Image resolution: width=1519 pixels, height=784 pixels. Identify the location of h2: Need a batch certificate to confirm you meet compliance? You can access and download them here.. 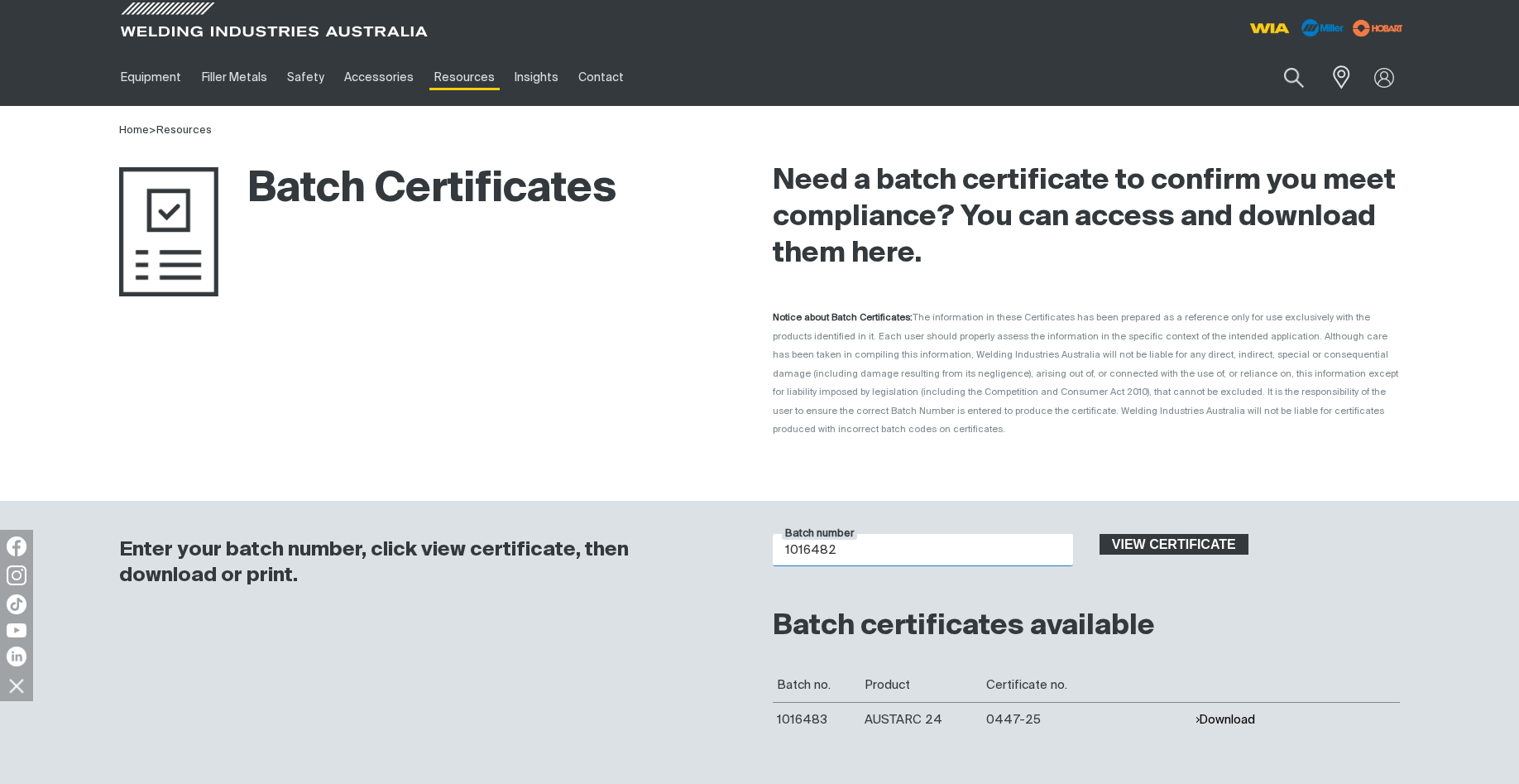
(1086, 218).